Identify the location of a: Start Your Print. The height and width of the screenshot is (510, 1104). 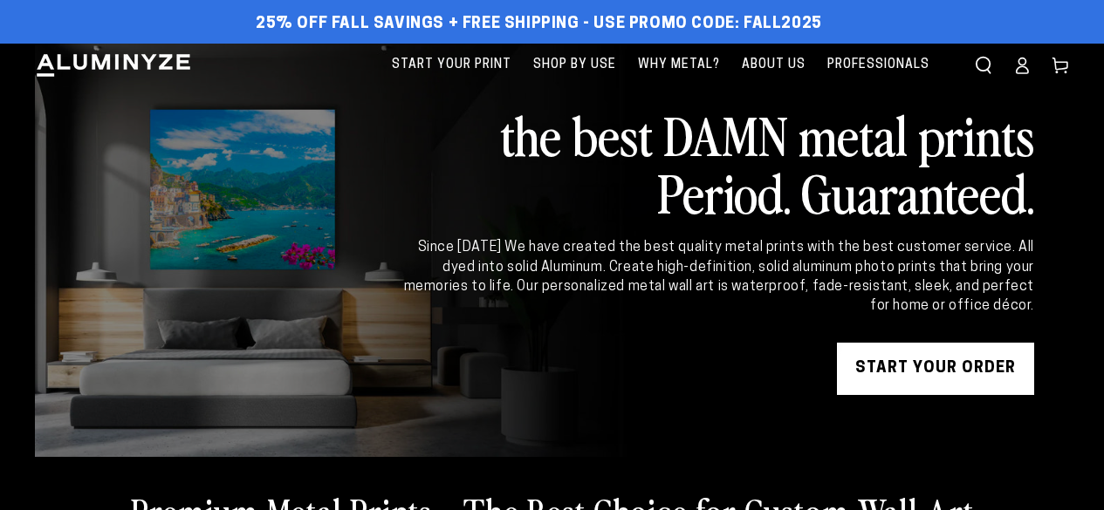
(451, 65).